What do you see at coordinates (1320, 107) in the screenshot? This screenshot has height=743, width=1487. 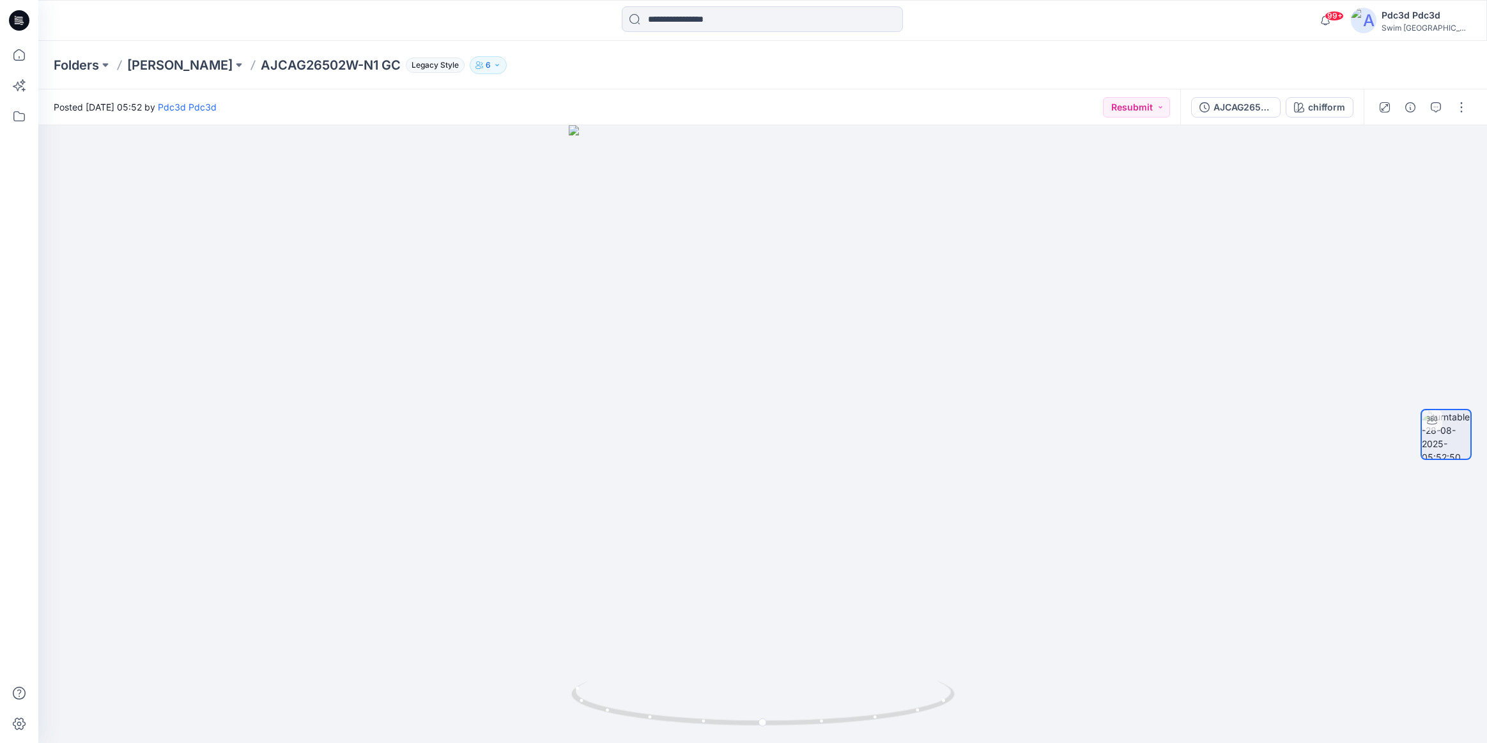 I see `button: chifform` at bounding box center [1320, 107].